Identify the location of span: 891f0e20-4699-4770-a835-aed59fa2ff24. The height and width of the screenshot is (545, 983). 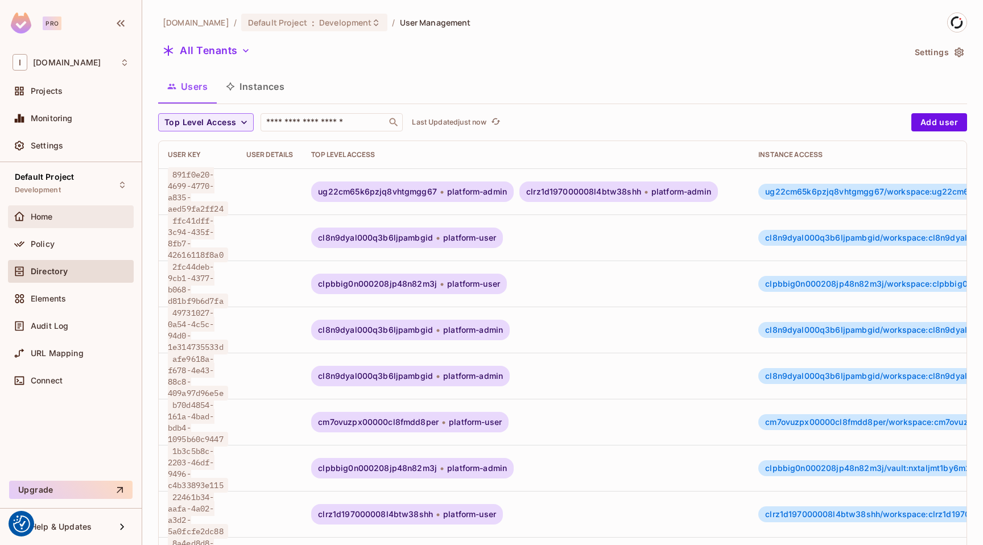
(198, 192).